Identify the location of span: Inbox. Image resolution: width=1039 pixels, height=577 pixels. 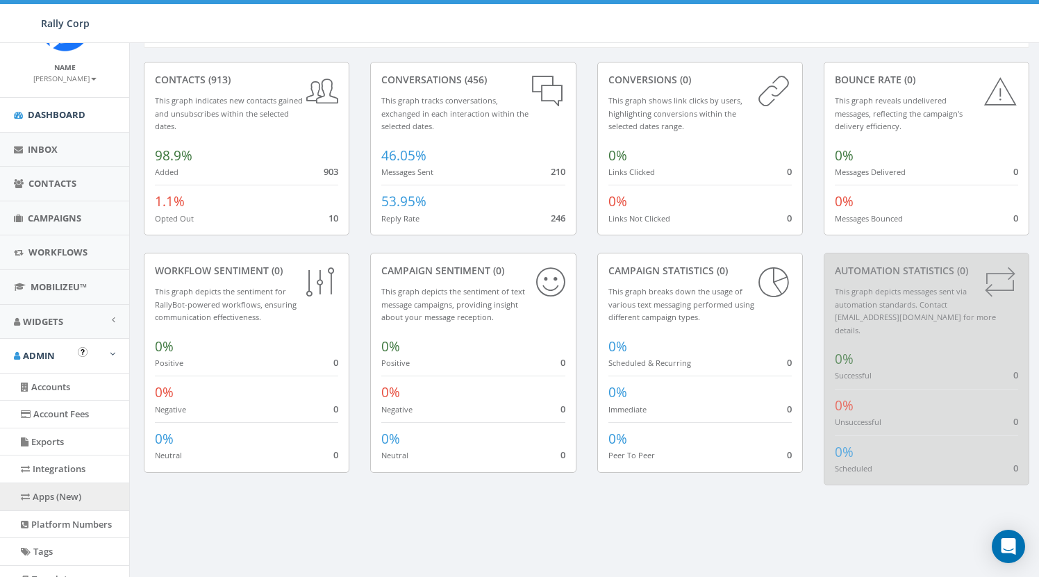
(42, 149).